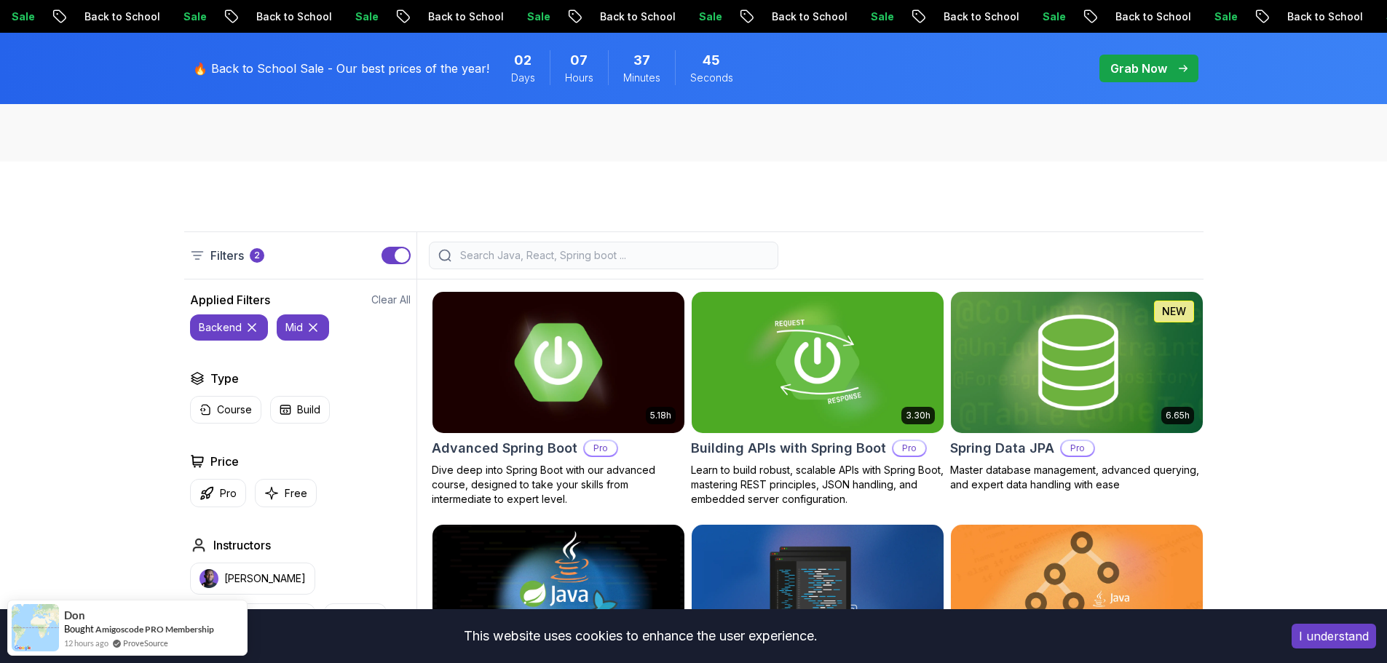 The height and width of the screenshot is (663, 1387). Describe the element at coordinates (229, 328) in the screenshot. I see `button: backend` at that location.